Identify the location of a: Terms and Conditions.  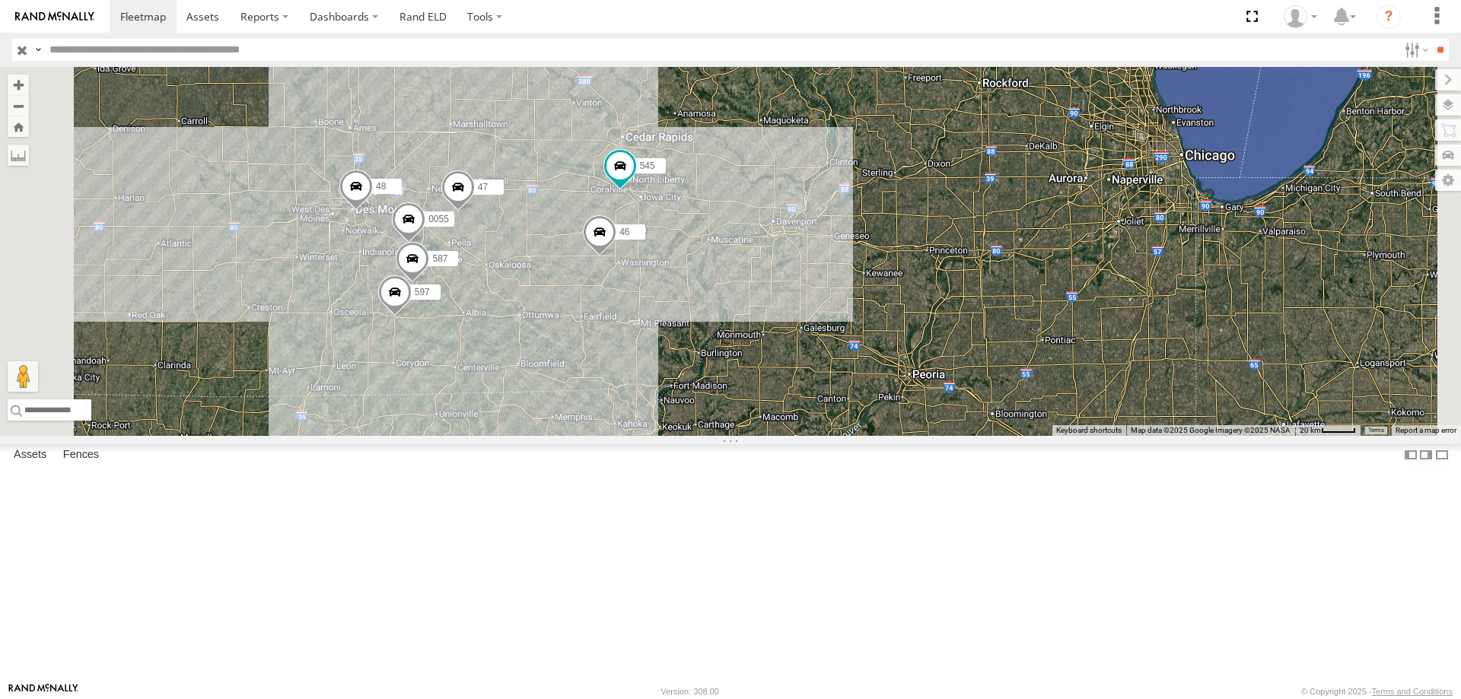
(1412, 692).